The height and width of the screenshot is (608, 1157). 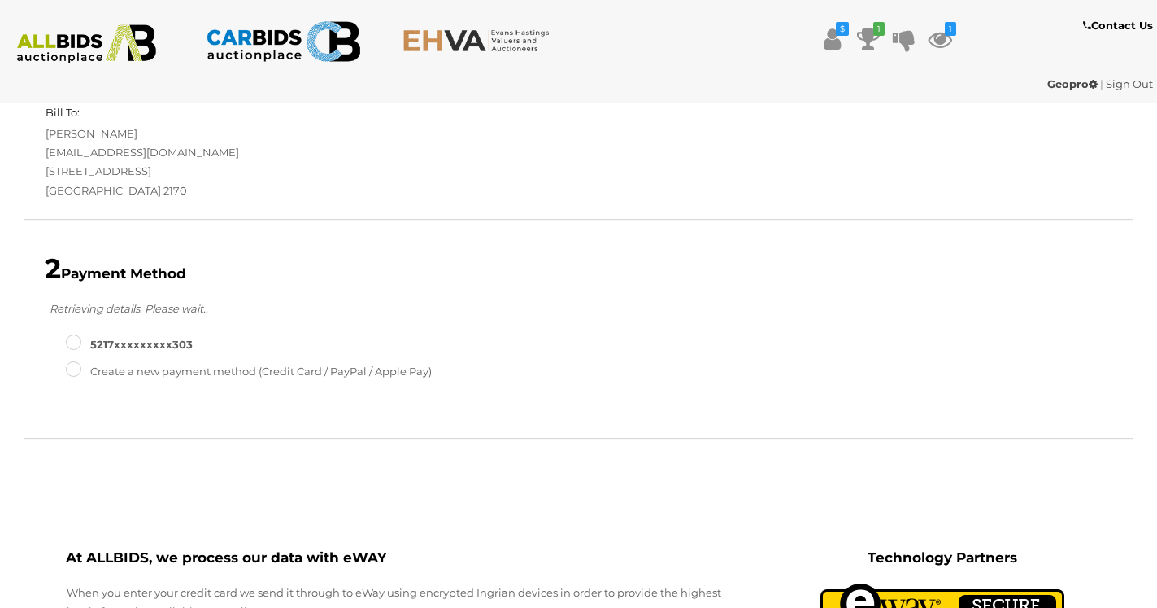 I want to click on b: Technology Partners, so click(x=943, y=557).